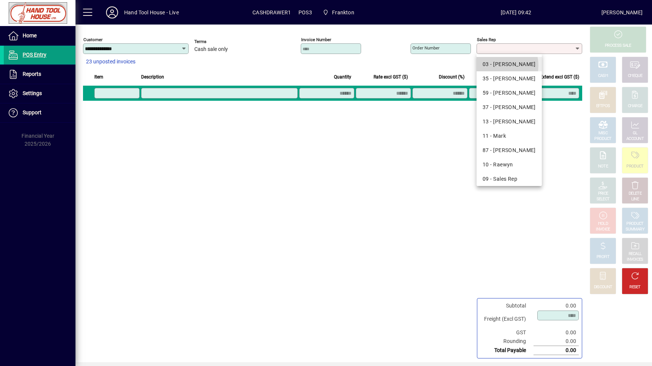 The width and height of the screenshot is (652, 366). I want to click on div: SELECT, so click(603, 199).